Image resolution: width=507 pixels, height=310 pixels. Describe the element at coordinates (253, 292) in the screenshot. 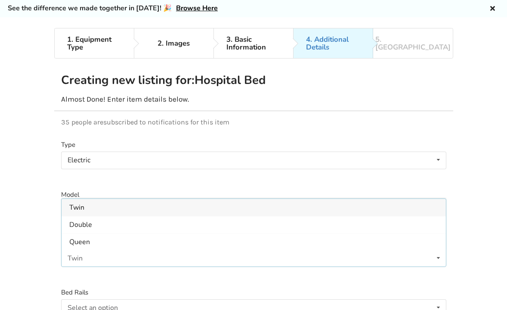

I see `label: Bed Rails` at that location.